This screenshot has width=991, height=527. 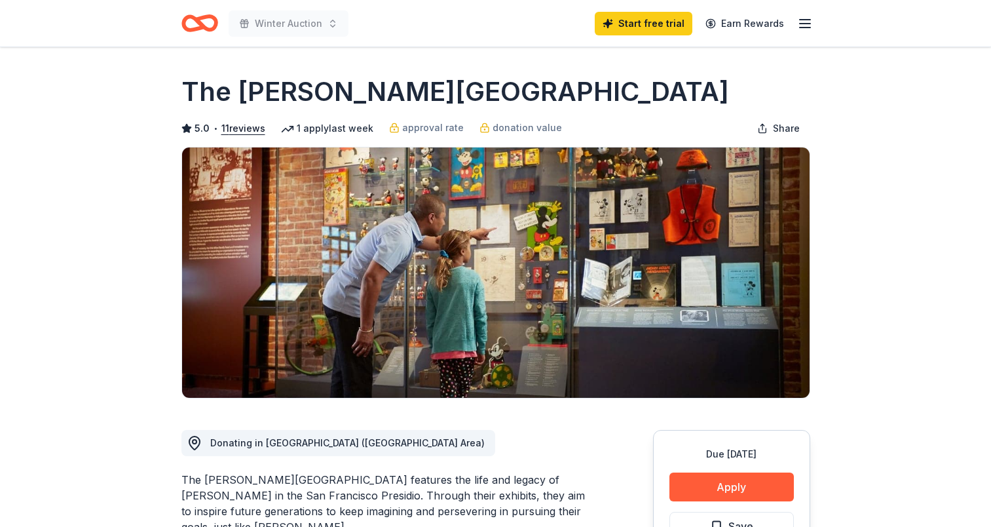 What do you see at coordinates (327, 128) in the screenshot?
I see `div: 1 apply last week` at bounding box center [327, 128].